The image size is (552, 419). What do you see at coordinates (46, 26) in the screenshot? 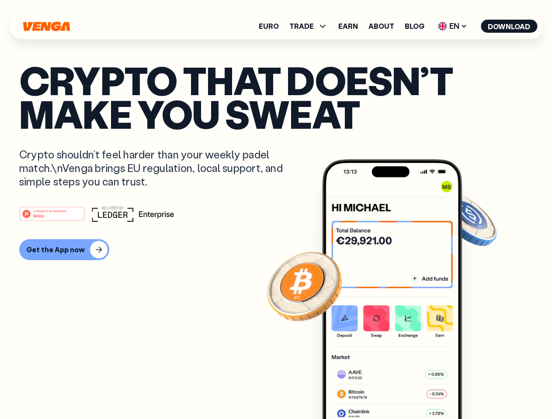
I see `a: Home` at bounding box center [46, 26].